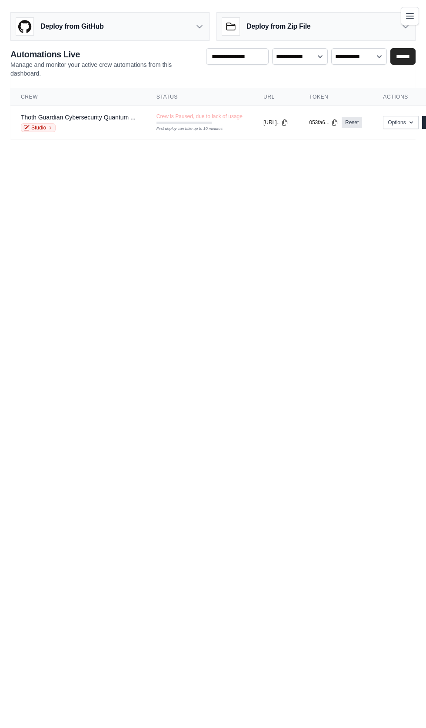  Describe the element at coordinates (199, 97) in the screenshot. I see `th: Status` at that location.